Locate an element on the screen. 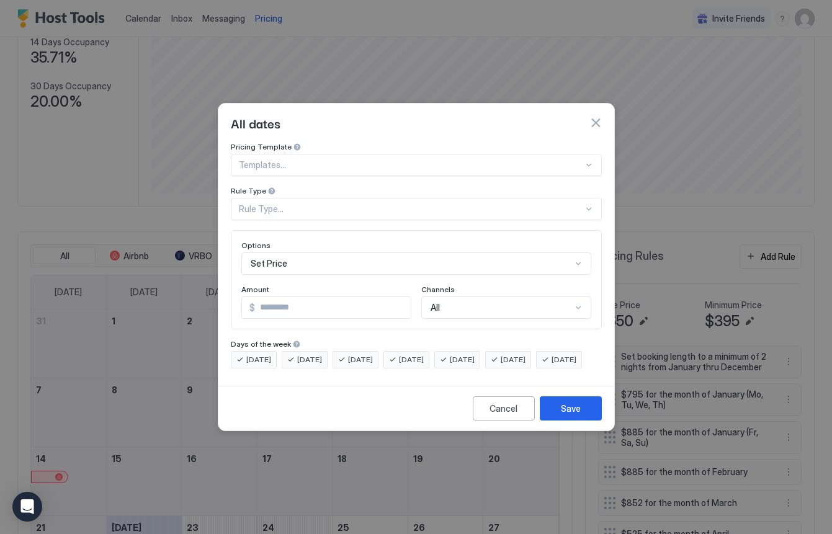  span: Channels is located at coordinates (438, 289).